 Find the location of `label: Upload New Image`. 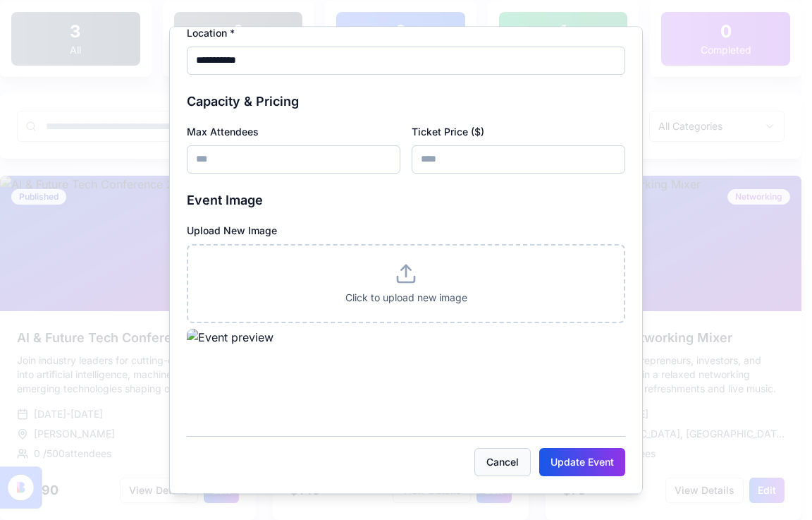

label: Upload New Image is located at coordinates (232, 230).